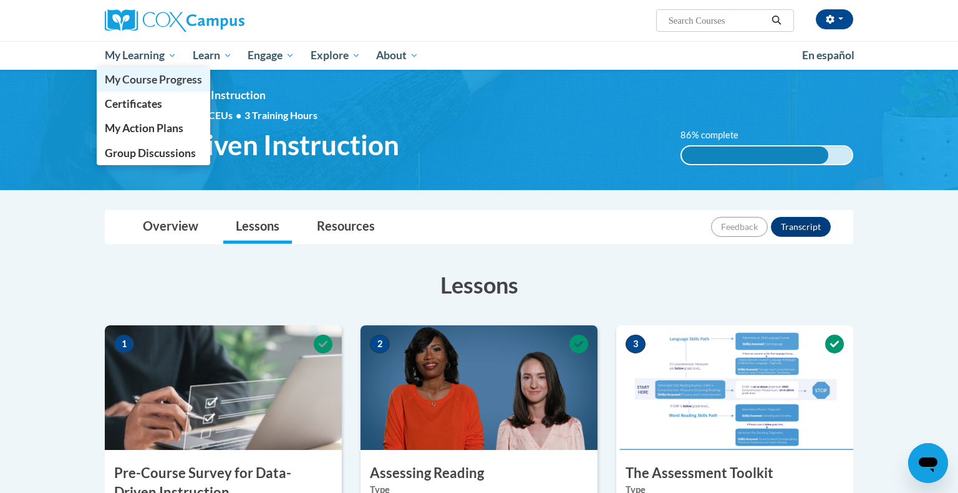 The height and width of the screenshot is (493, 958). What do you see at coordinates (345, 227) in the screenshot?
I see `a: Resources` at bounding box center [345, 227].